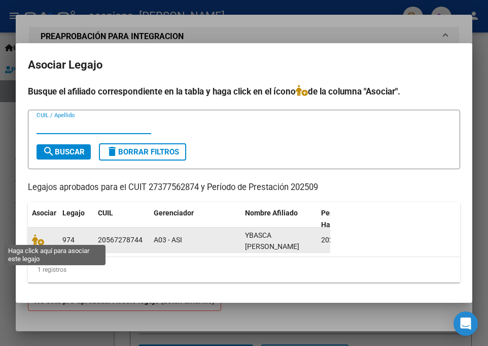 The height and width of the screenshot is (346, 488). Describe the element at coordinates (63, 152) in the screenshot. I see `button: Buscar` at that location.